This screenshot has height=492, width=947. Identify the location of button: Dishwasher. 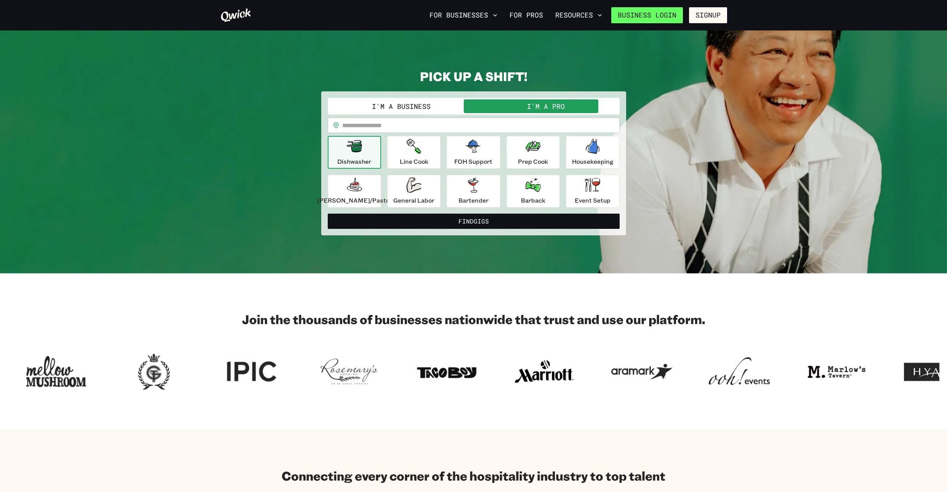
(354, 152).